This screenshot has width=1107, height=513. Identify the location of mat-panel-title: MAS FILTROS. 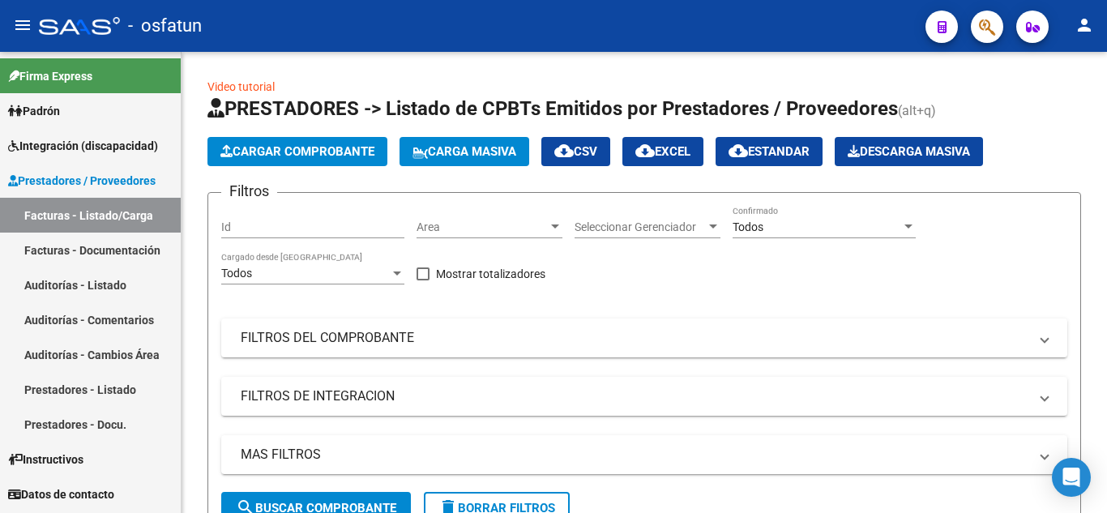
(635, 455).